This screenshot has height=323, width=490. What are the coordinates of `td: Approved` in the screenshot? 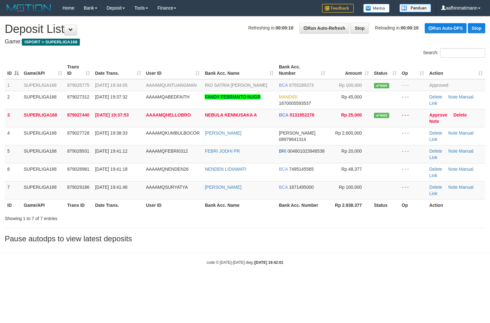 It's located at (456, 85).